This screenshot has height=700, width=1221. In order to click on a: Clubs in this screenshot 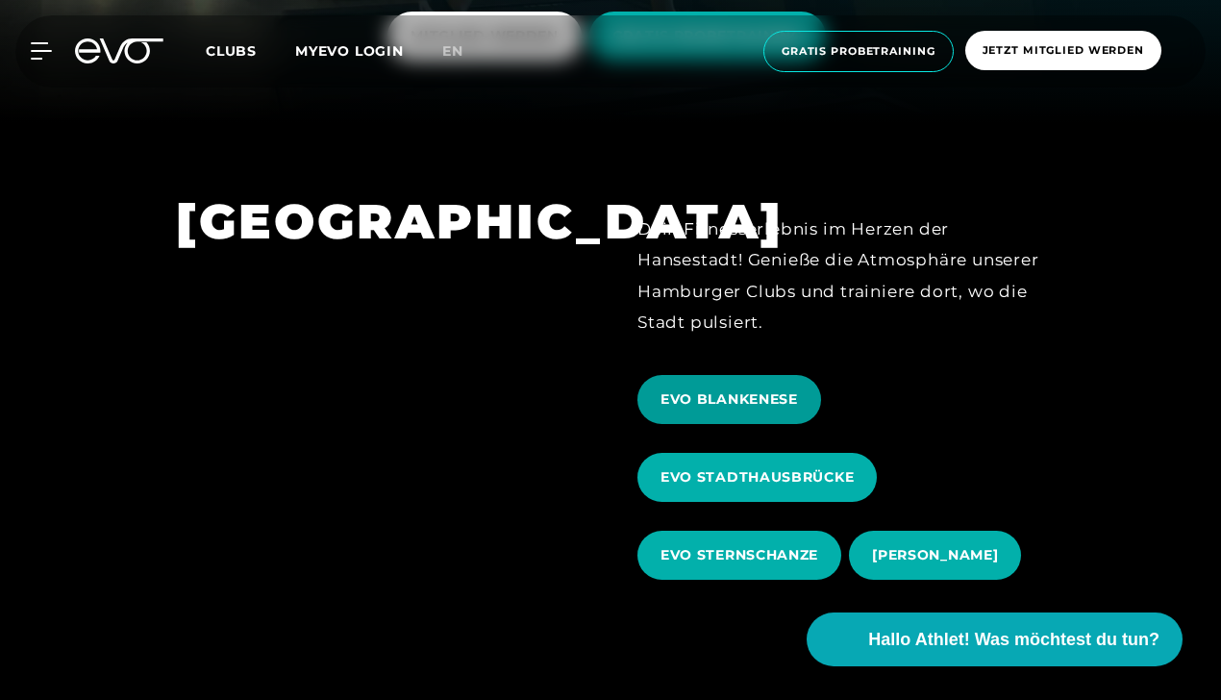, I will do `click(250, 50)`.